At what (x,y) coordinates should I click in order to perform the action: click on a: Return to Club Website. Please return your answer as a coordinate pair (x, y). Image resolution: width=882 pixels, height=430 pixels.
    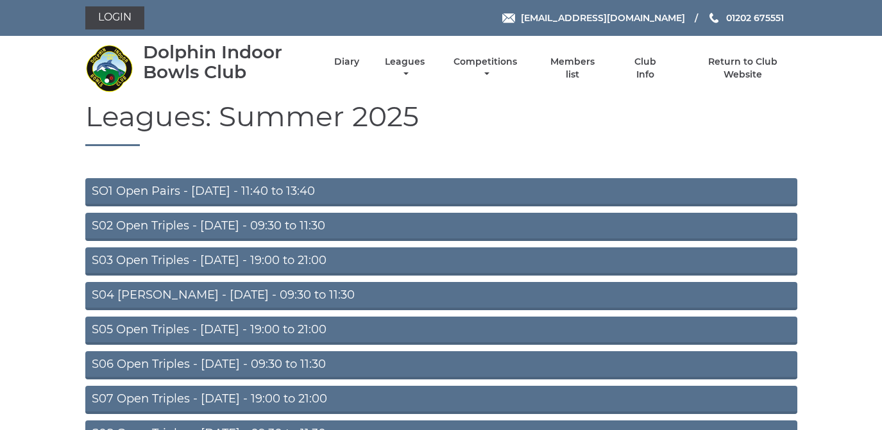
    Looking at the image, I should click on (742, 68).